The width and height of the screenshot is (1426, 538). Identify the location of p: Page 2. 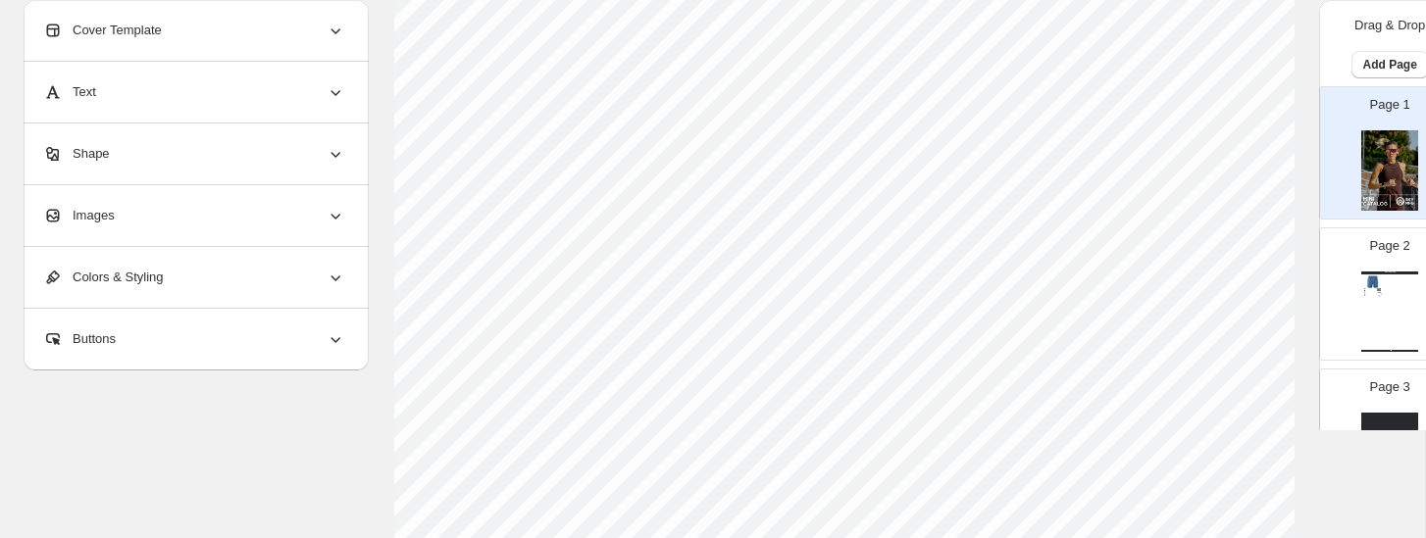
(1389, 246).